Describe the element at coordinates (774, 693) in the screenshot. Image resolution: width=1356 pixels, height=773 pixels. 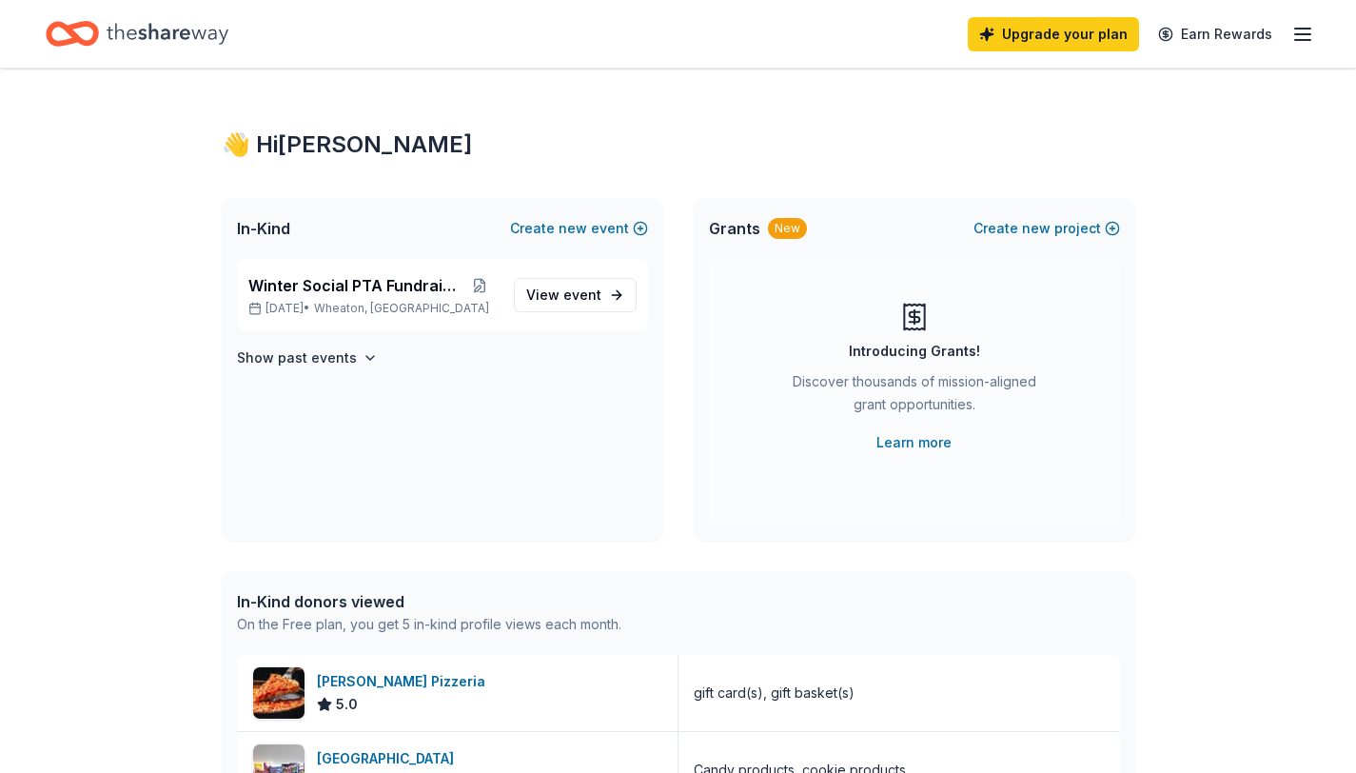
I see `div: gift card(s), gift basket(s)` at that location.